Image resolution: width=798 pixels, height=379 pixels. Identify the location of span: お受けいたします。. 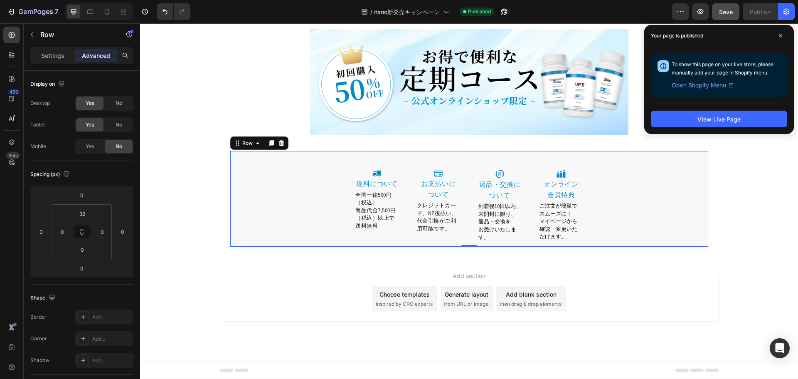
(357, 210).